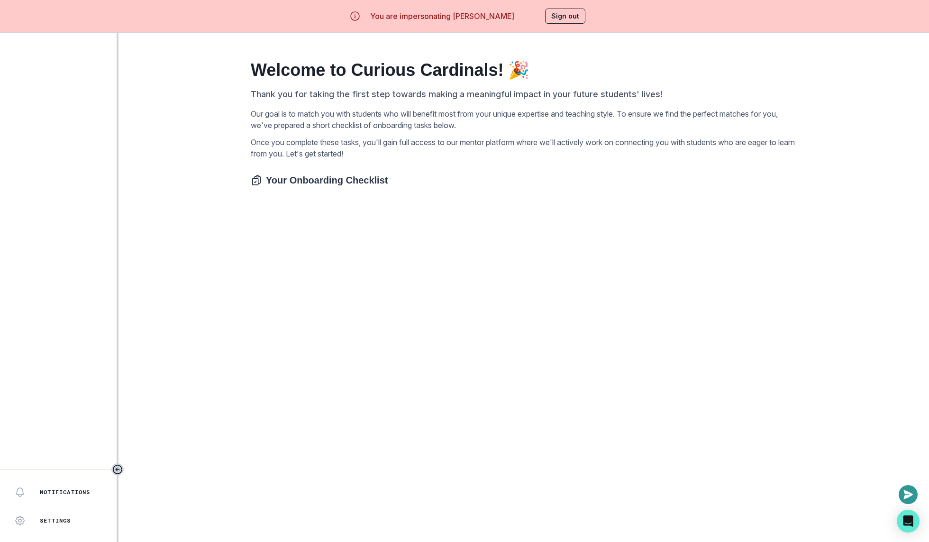 Image resolution: width=929 pixels, height=542 pixels. I want to click on button: Sign out, so click(565, 16).